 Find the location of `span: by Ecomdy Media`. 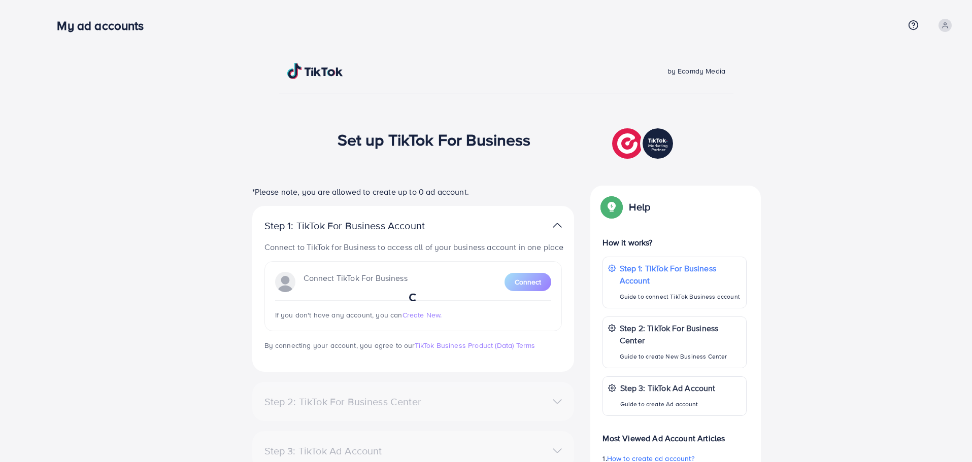

span: by Ecomdy Media is located at coordinates (697, 71).